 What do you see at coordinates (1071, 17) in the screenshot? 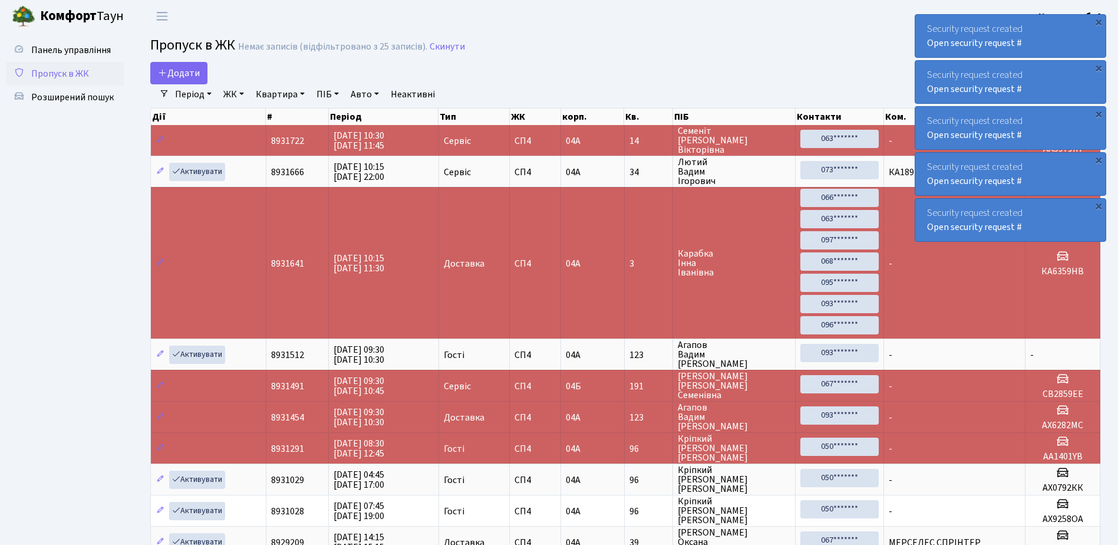
I see `b: Консьєрж б. 4.` at bounding box center [1071, 17].